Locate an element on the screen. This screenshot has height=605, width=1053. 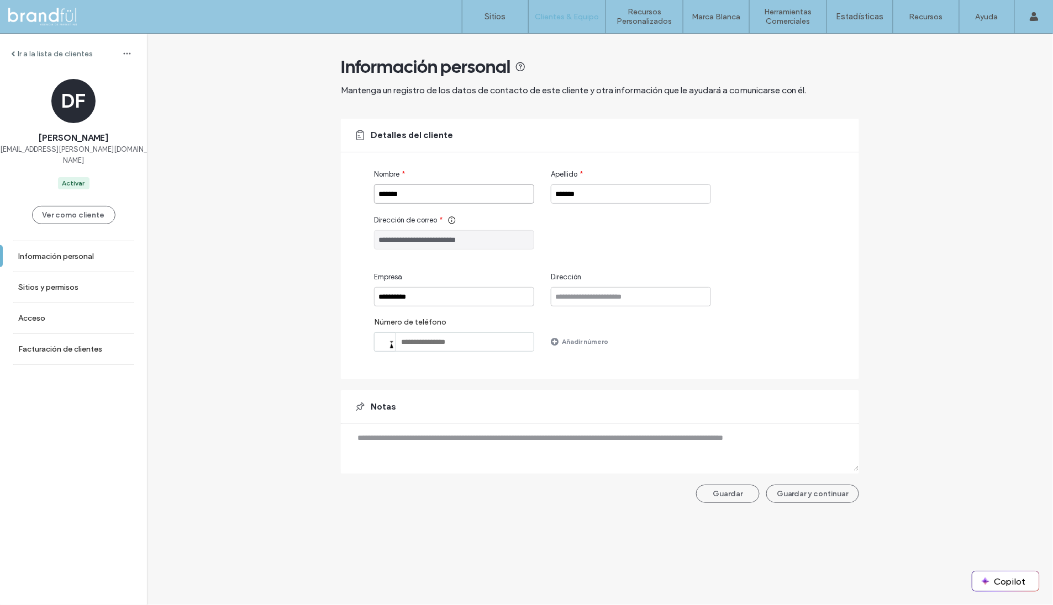
button: Guardar y continuar is located at coordinates (813, 494).